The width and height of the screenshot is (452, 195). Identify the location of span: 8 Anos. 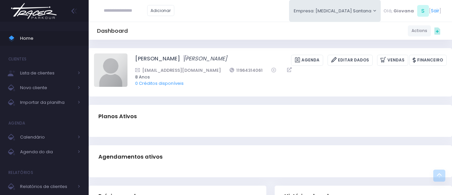
(286, 77).